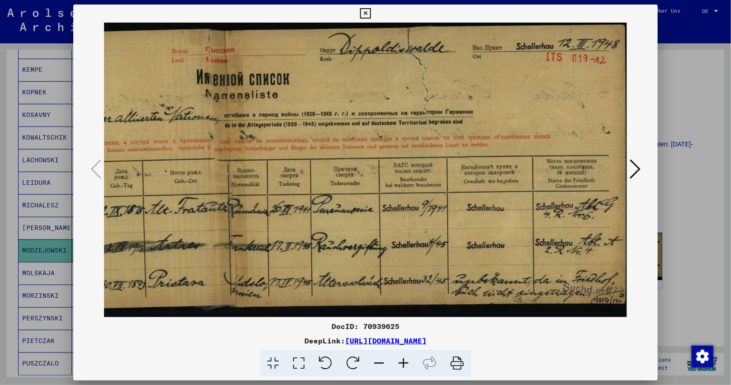  Describe the element at coordinates (702, 357) in the screenshot. I see `img: Zustimmung ändern` at that location.